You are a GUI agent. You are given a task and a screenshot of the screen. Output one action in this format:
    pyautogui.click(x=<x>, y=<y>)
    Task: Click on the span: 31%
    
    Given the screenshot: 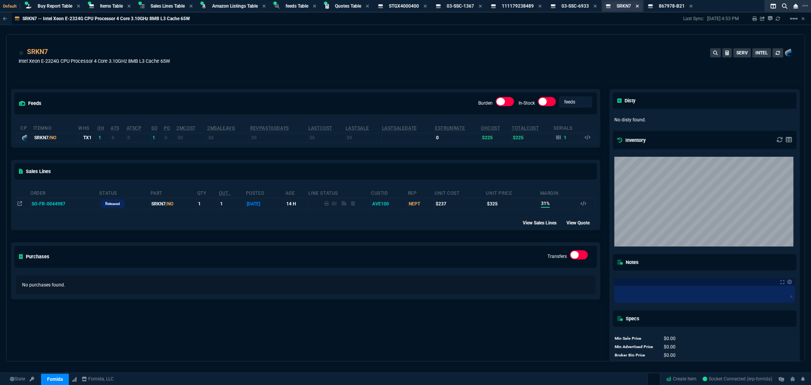 What is the action you would take?
    pyautogui.click(x=545, y=204)
    